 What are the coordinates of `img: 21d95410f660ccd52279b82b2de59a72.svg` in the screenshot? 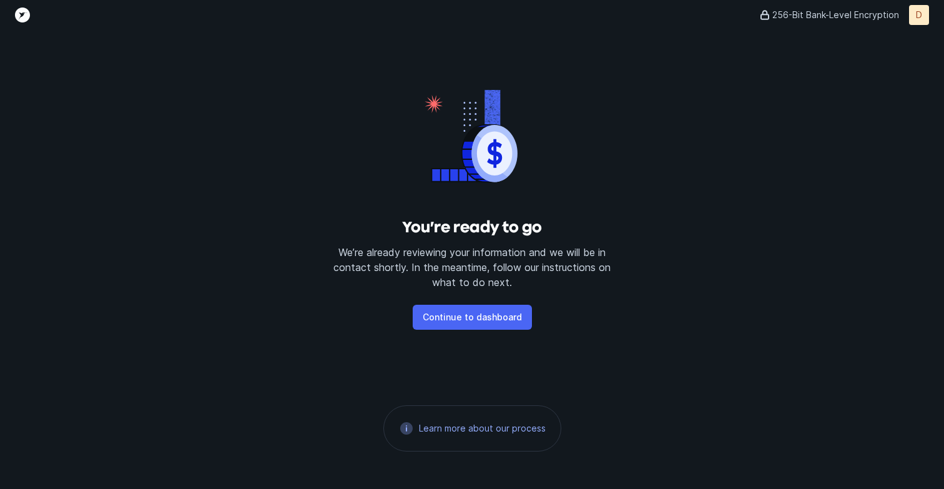 It's located at (406, 428).